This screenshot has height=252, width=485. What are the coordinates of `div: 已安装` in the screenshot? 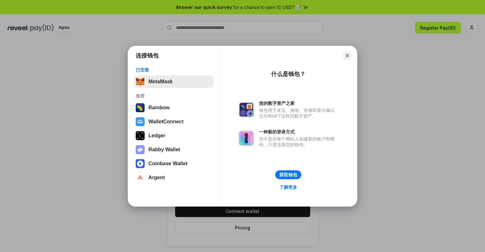 It's located at (173, 70).